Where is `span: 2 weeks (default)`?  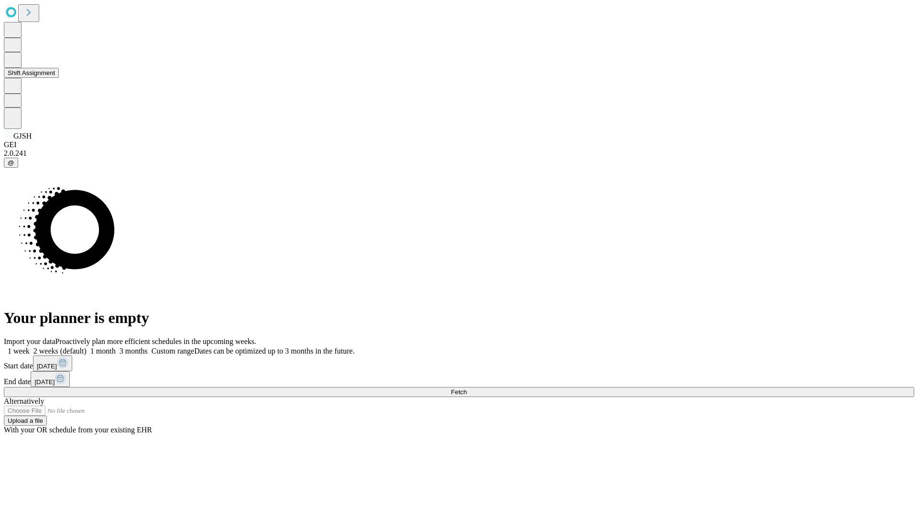
span: 2 weeks (default) is located at coordinates (60, 351).